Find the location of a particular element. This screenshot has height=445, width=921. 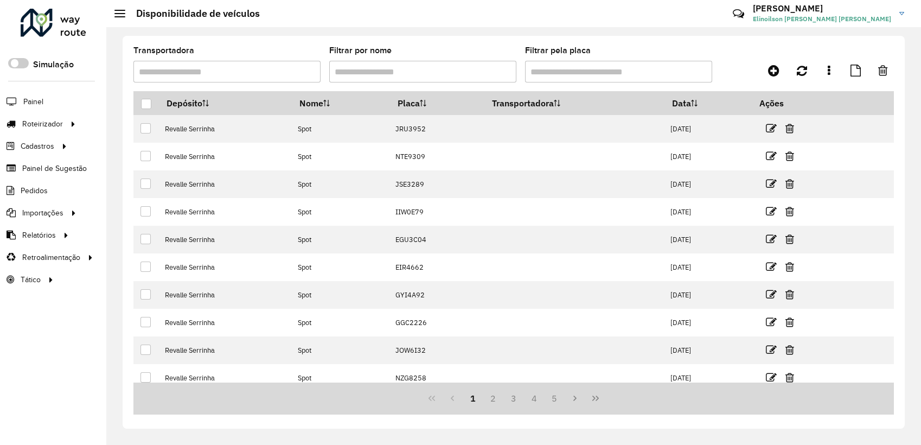

span: Painel de Sugestão is located at coordinates (54, 168).